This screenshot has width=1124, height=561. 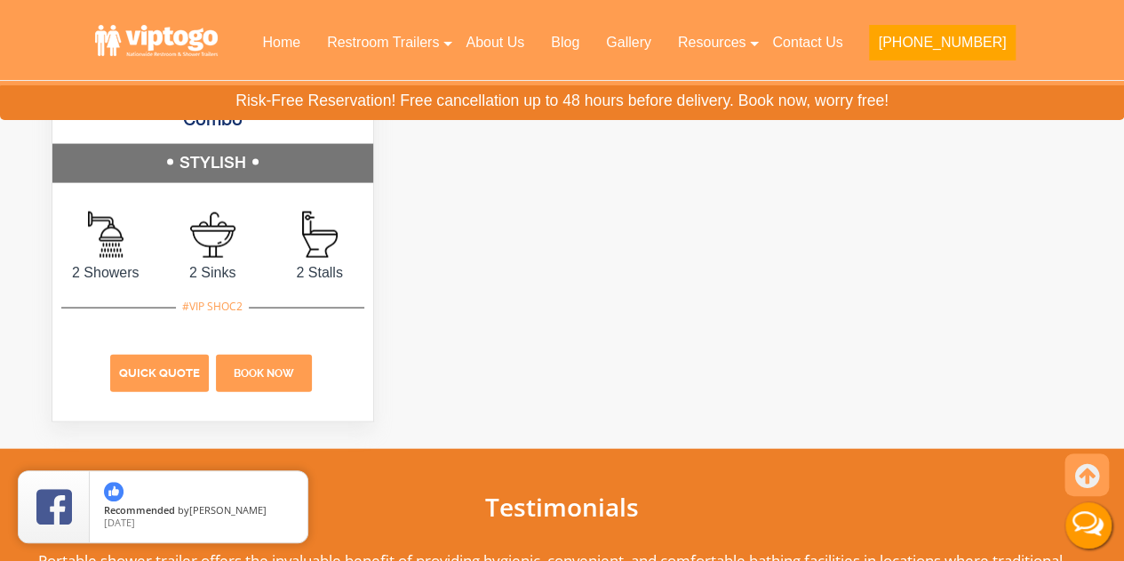 What do you see at coordinates (140, 509) in the screenshot?
I see `span: Recommended` at bounding box center [140, 509].